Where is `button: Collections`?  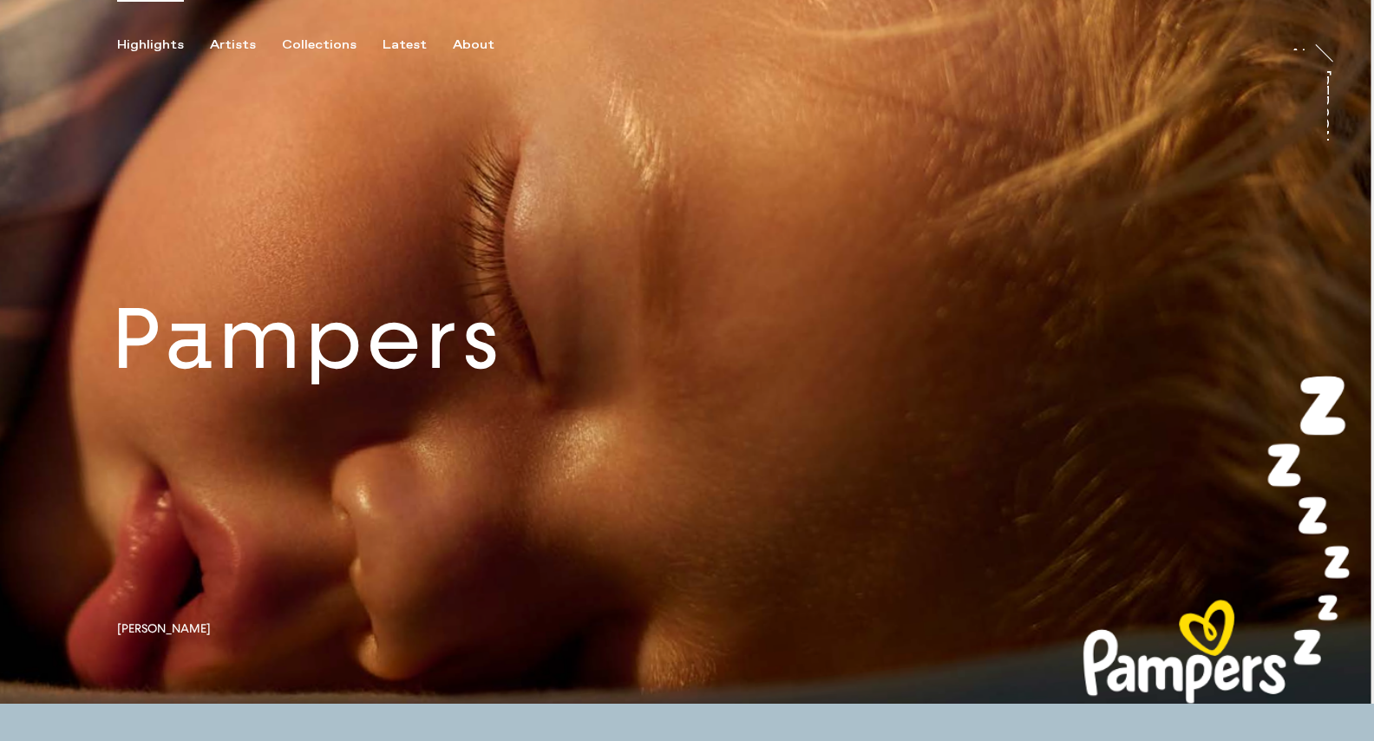 button: Collections is located at coordinates (332, 45).